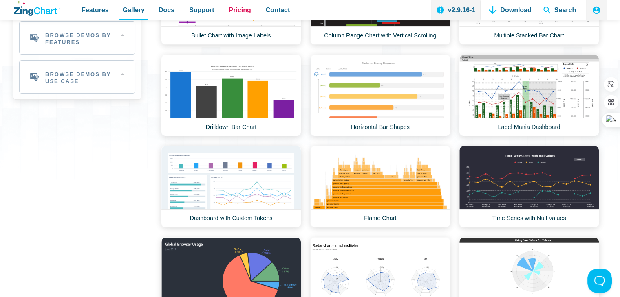 The image size is (620, 297). I want to click on a: ZingChart Logo. Click to return to the homepage, so click(37, 8).